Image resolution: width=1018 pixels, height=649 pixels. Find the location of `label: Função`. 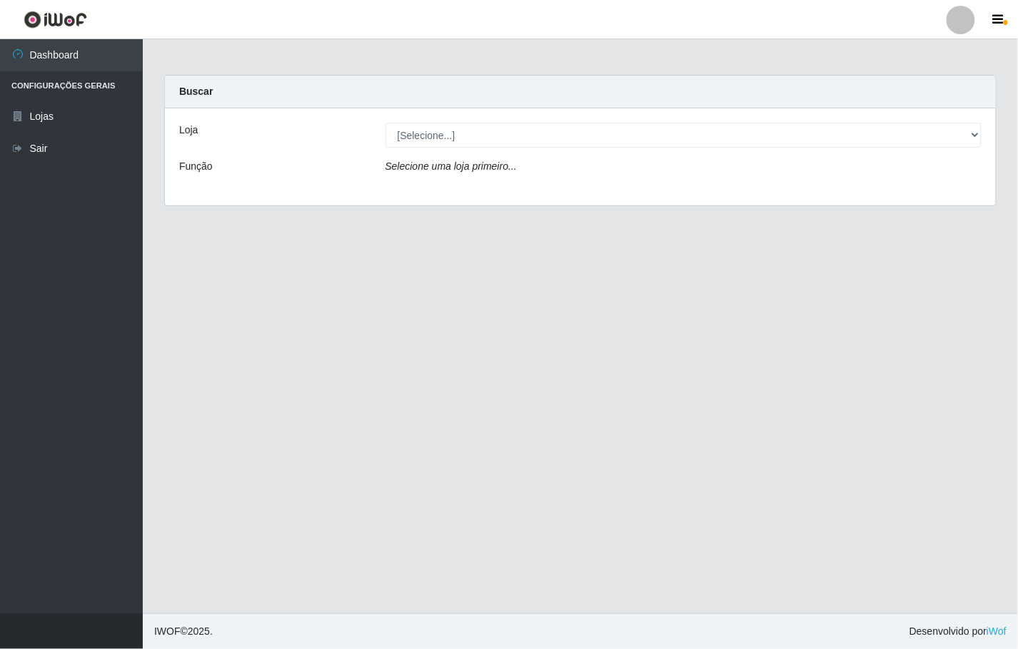

label: Função is located at coordinates (196, 166).